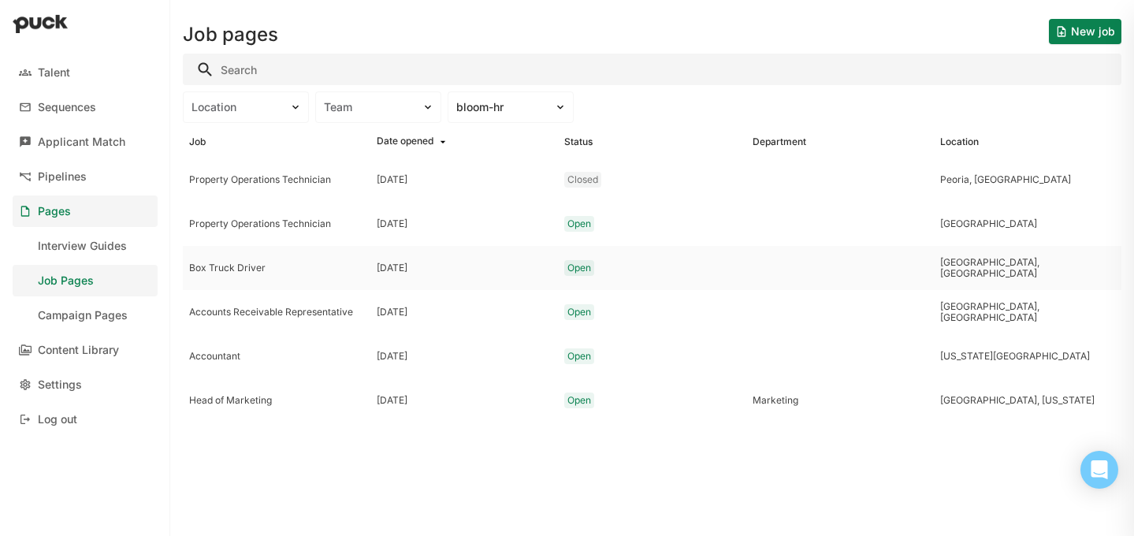 The height and width of the screenshot is (536, 1134). Describe the element at coordinates (85, 246) in the screenshot. I see `a: Interview Guides` at that location.